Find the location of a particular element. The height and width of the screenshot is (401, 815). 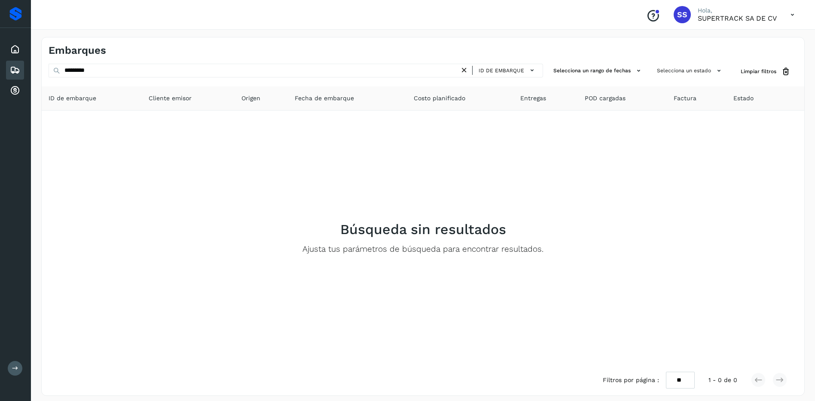

span: POD cargadas is located at coordinates (605, 98).